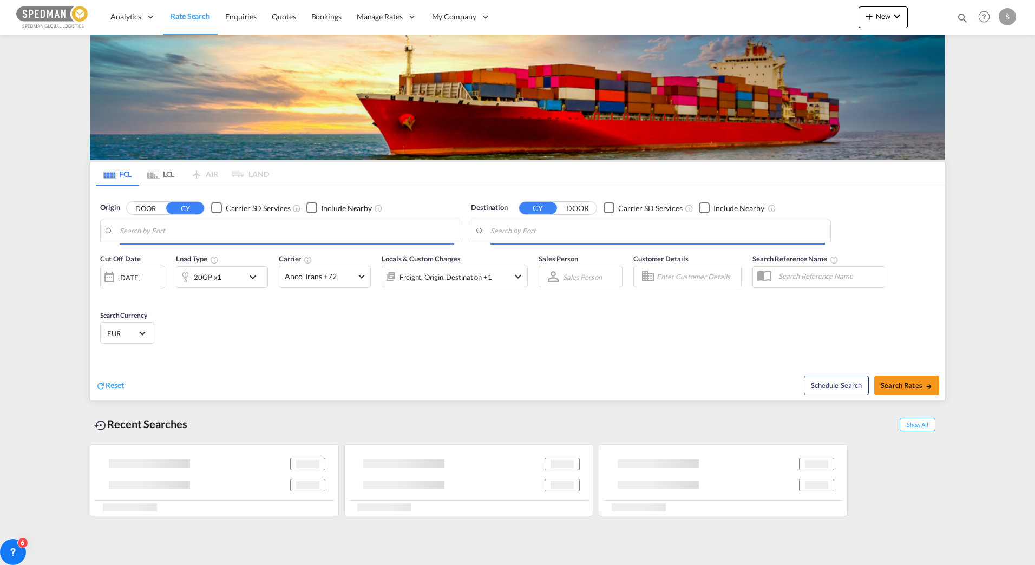  I want to click on md-select: Sales Person, so click(583, 277).